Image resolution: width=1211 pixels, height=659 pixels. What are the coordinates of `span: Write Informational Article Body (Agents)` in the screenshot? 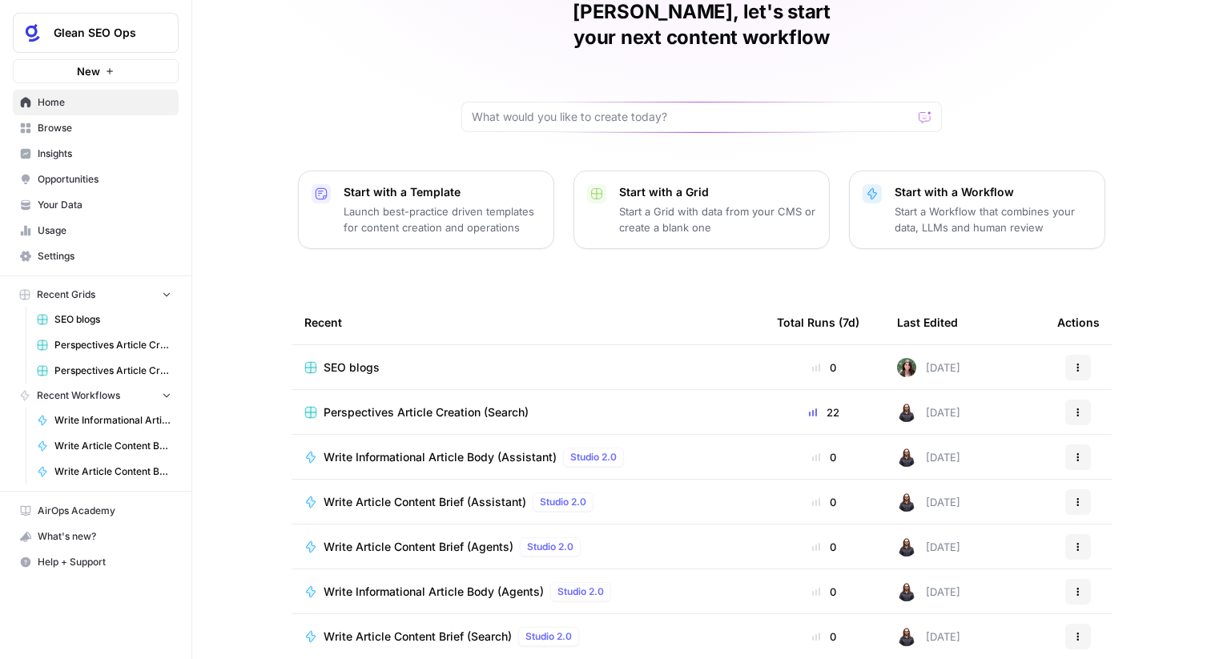 It's located at (433, 592).